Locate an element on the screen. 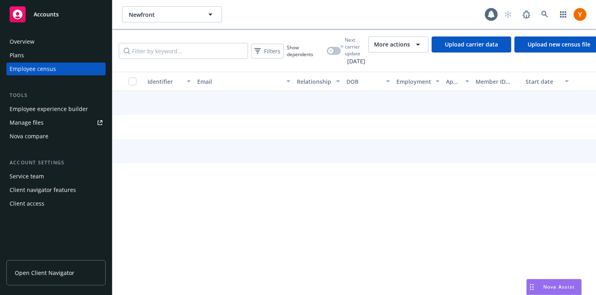 Image resolution: width=596 pixels, height=295 pixels. a: Nova compare is located at coordinates (56, 136).